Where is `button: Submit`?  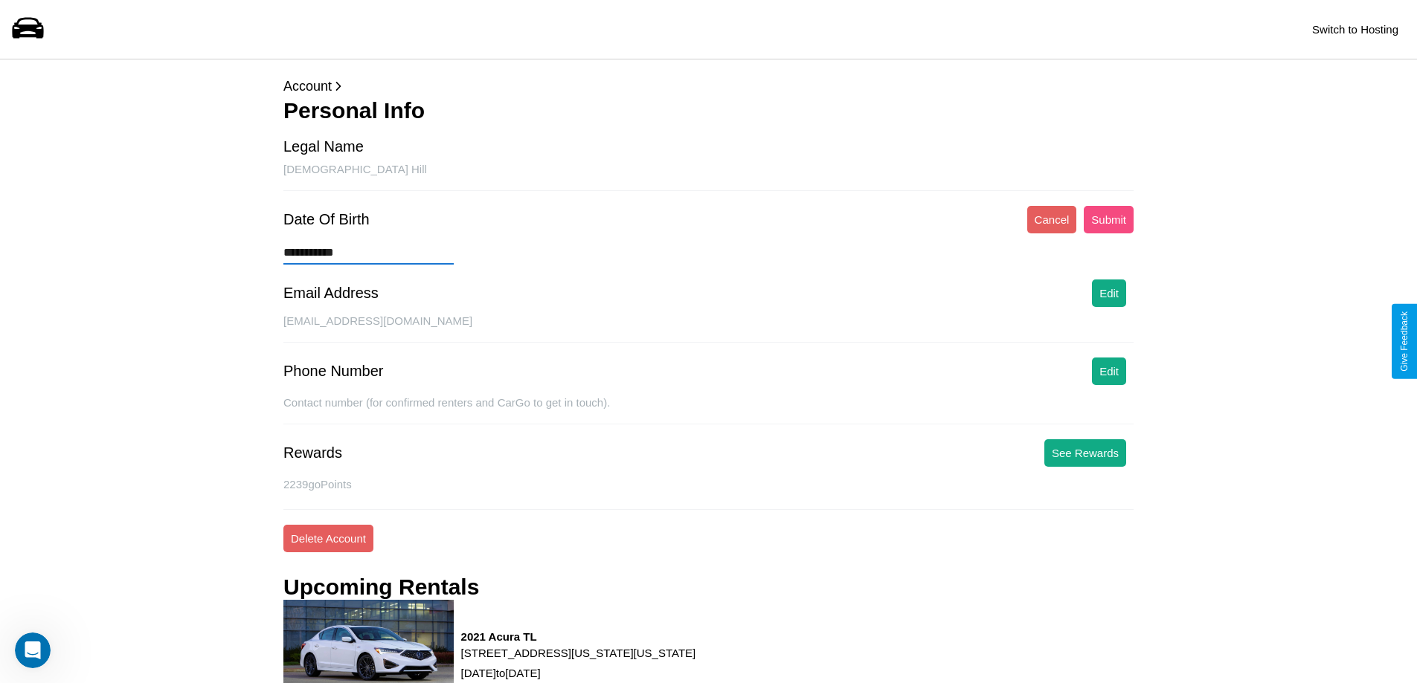 button: Submit is located at coordinates (1108, 219).